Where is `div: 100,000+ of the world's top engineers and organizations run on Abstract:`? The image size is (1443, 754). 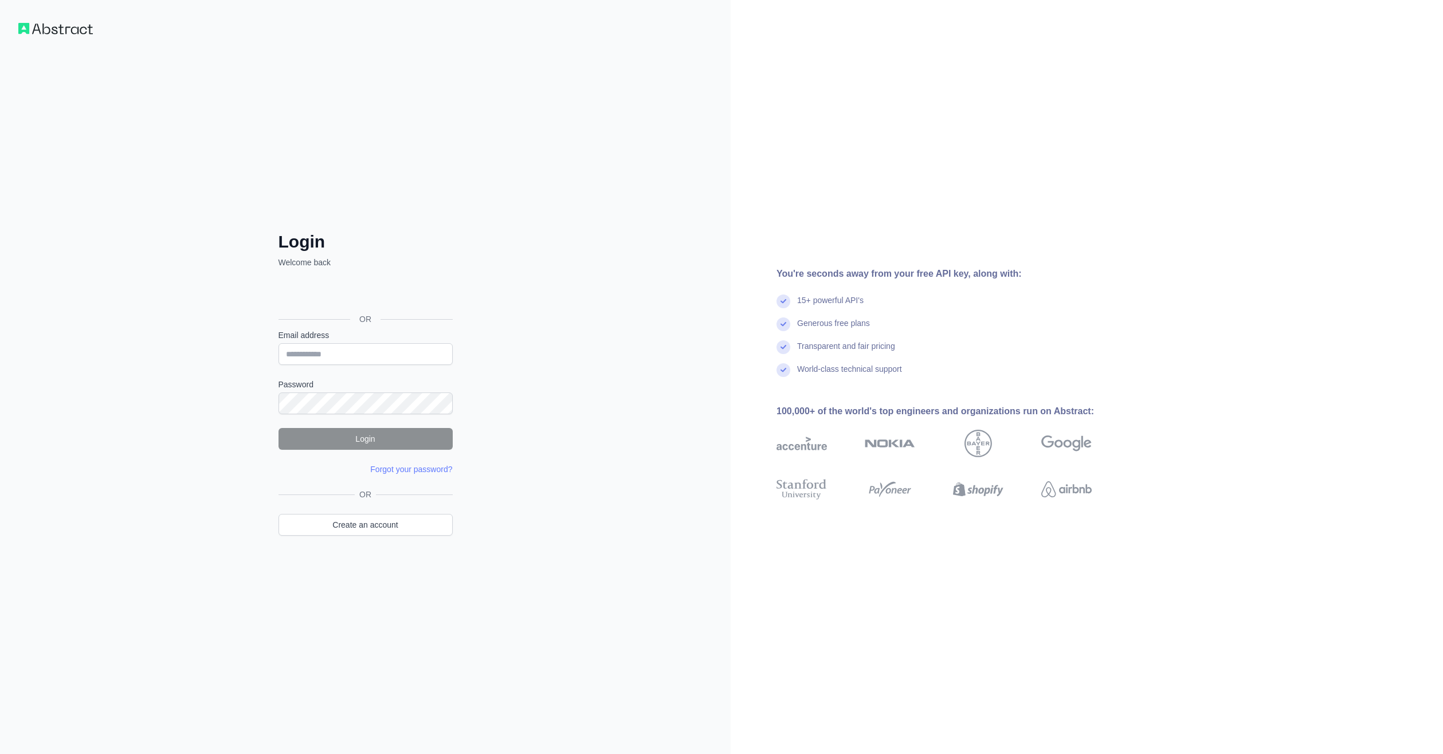 div: 100,000+ of the world's top engineers and organizations run on Abstract: is located at coordinates (952, 411).